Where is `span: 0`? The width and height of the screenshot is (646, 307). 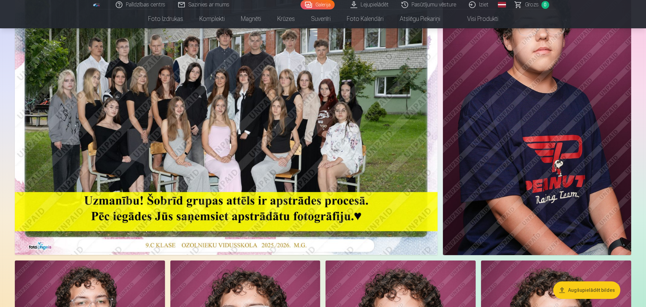 span: 0 is located at coordinates (545, 5).